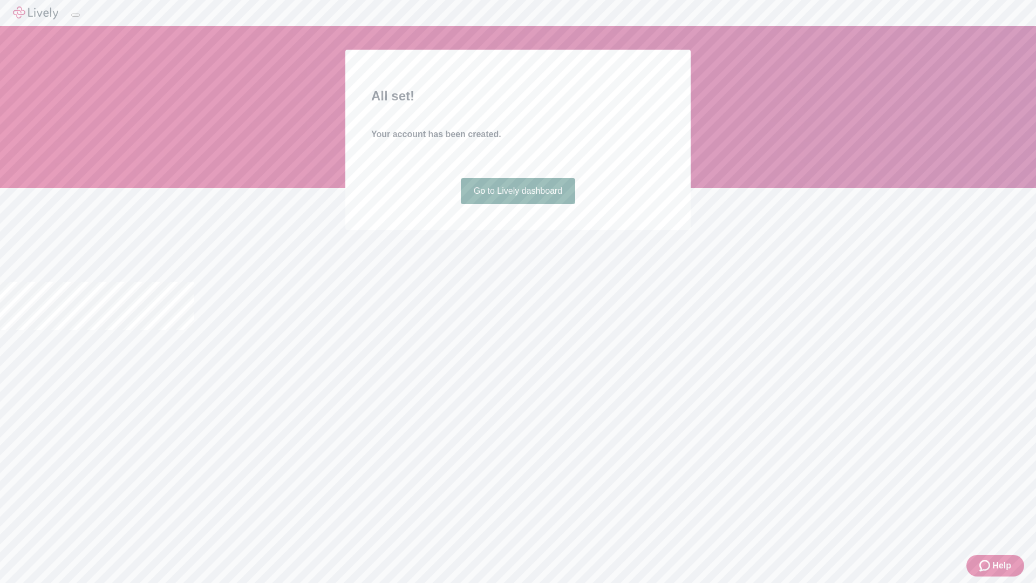 This screenshot has height=583, width=1036. I want to click on h2: All set!, so click(518, 96).